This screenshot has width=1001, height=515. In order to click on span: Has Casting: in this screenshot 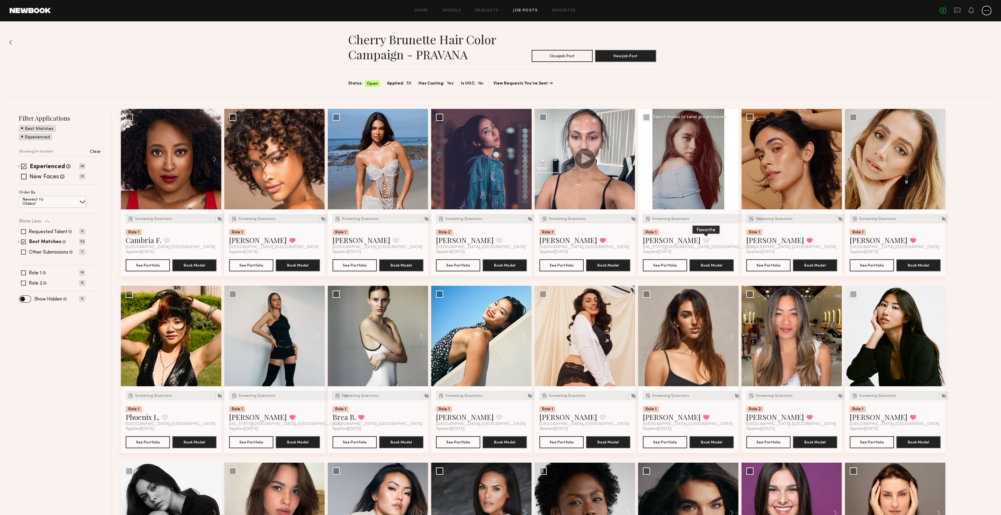, I will do `click(431, 84)`.